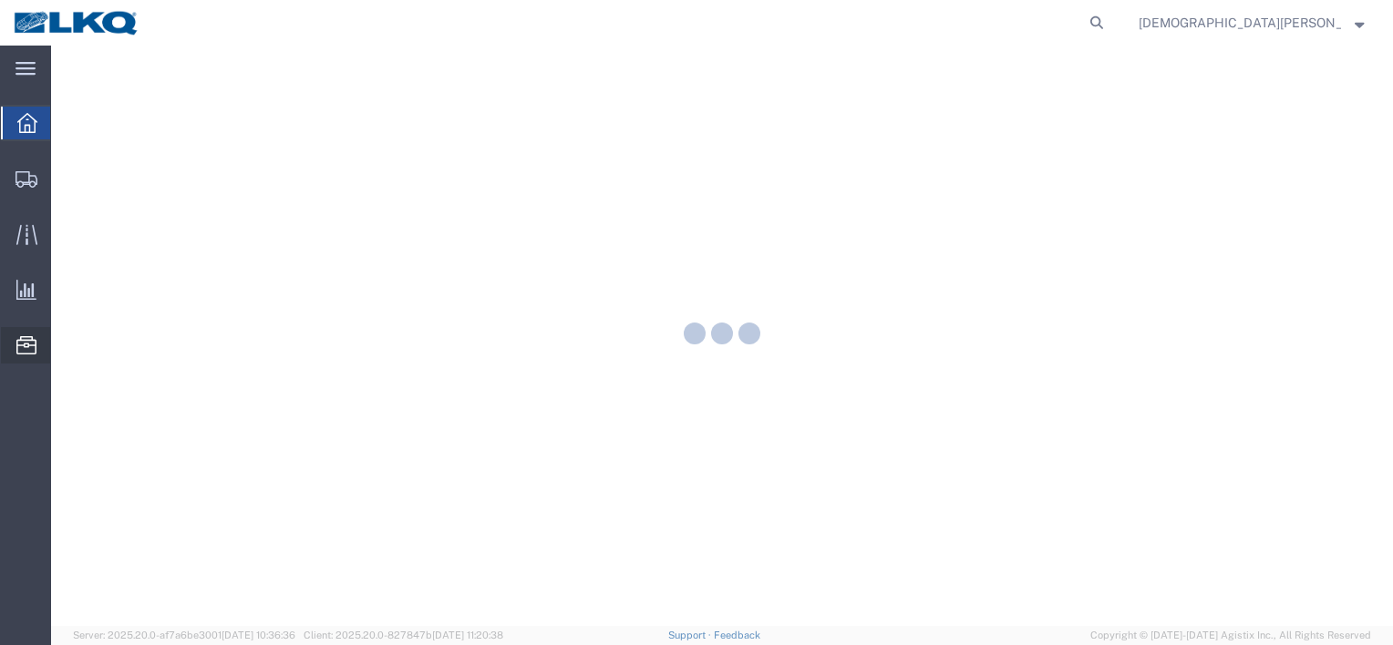  Describe the element at coordinates (737, 635) in the screenshot. I see `a: Feedback` at that location.